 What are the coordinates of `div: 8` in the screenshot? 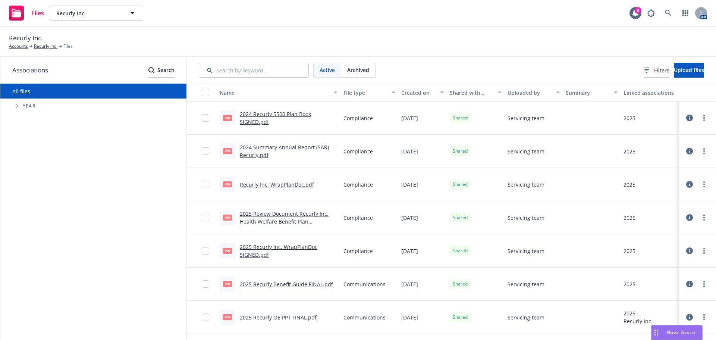 It's located at (638, 10).